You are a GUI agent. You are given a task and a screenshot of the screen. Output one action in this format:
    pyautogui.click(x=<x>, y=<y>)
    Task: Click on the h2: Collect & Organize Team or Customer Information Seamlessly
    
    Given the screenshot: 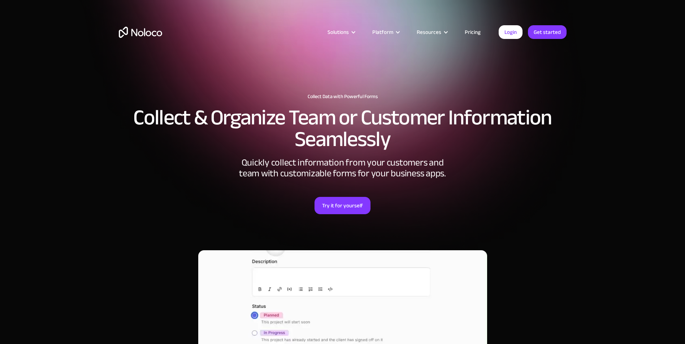 What is the action you would take?
    pyautogui.click(x=343, y=129)
    